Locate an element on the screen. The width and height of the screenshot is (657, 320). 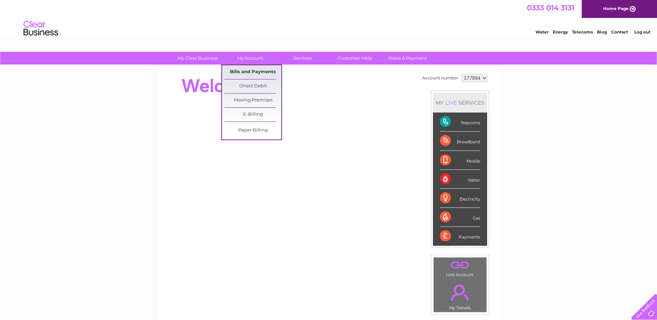
img: logo.png is located at coordinates (41, 28).